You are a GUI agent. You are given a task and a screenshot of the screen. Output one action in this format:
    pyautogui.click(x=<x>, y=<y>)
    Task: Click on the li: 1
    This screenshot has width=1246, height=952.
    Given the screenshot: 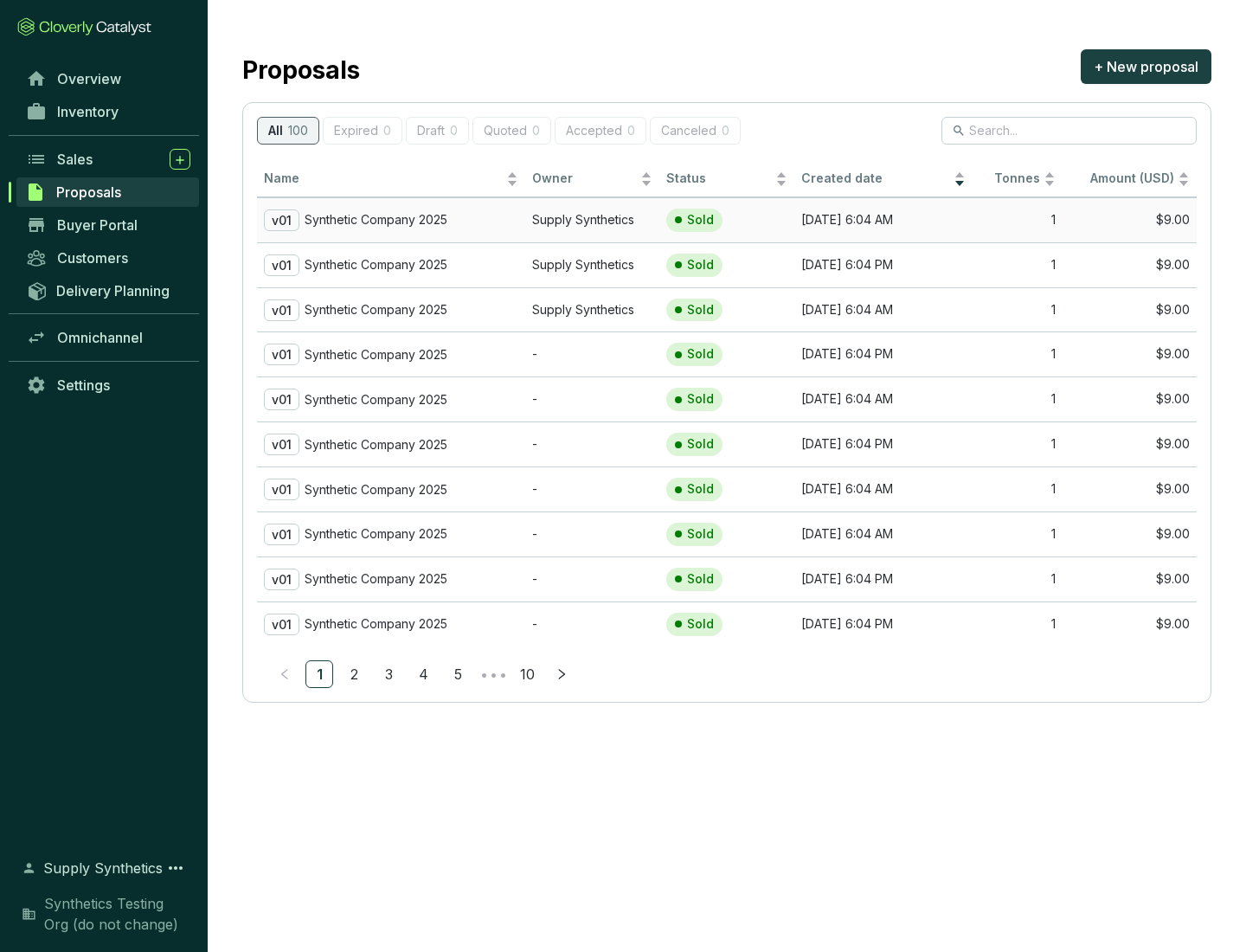 What is the action you would take?
    pyautogui.click(x=320, y=674)
    